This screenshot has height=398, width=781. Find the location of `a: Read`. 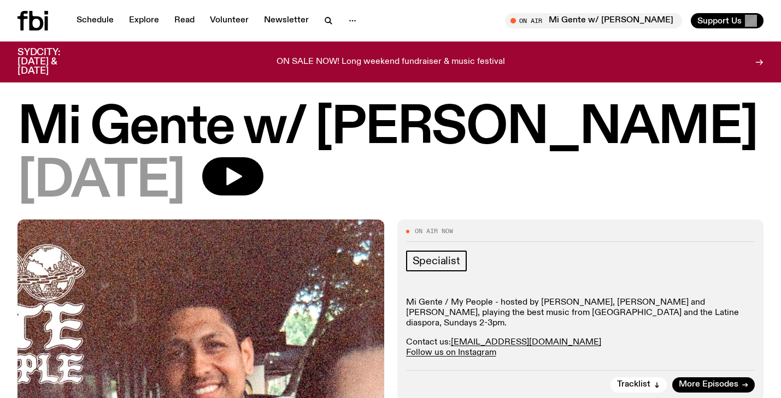

a: Read is located at coordinates (184, 21).